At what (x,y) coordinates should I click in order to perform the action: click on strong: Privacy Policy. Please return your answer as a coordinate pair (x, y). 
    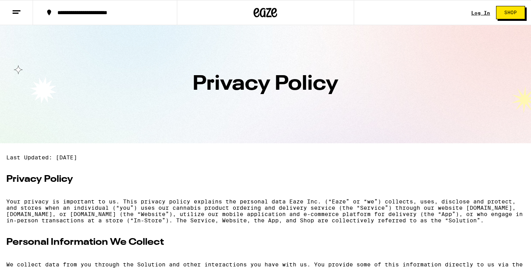
    Looking at the image, I should click on (40, 179).